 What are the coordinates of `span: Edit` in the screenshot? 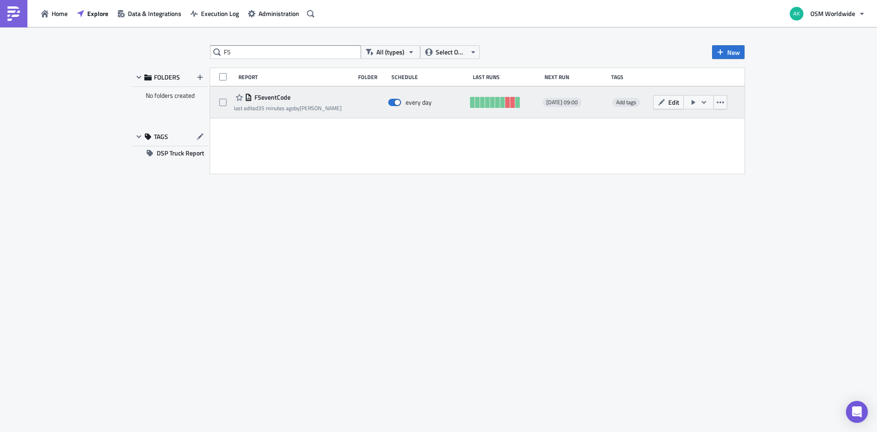 It's located at (674, 102).